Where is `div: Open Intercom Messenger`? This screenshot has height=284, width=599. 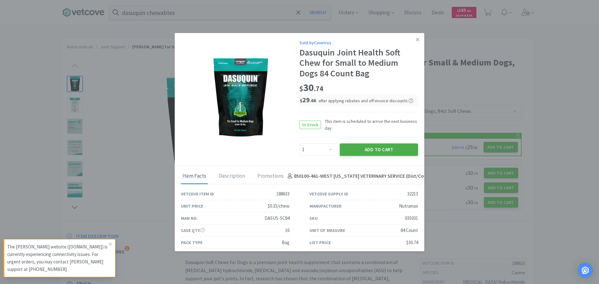
div: Open Intercom Messenger is located at coordinates (585, 271).